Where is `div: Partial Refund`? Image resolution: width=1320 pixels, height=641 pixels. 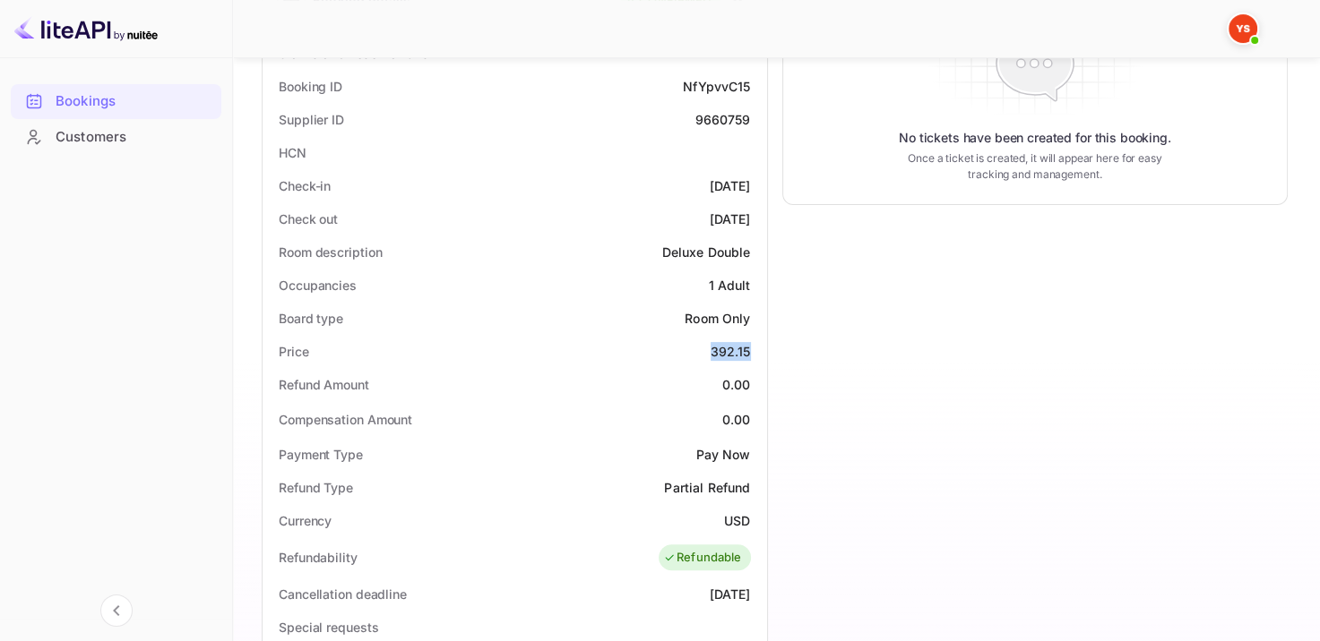
div: Partial Refund is located at coordinates (707, 487).